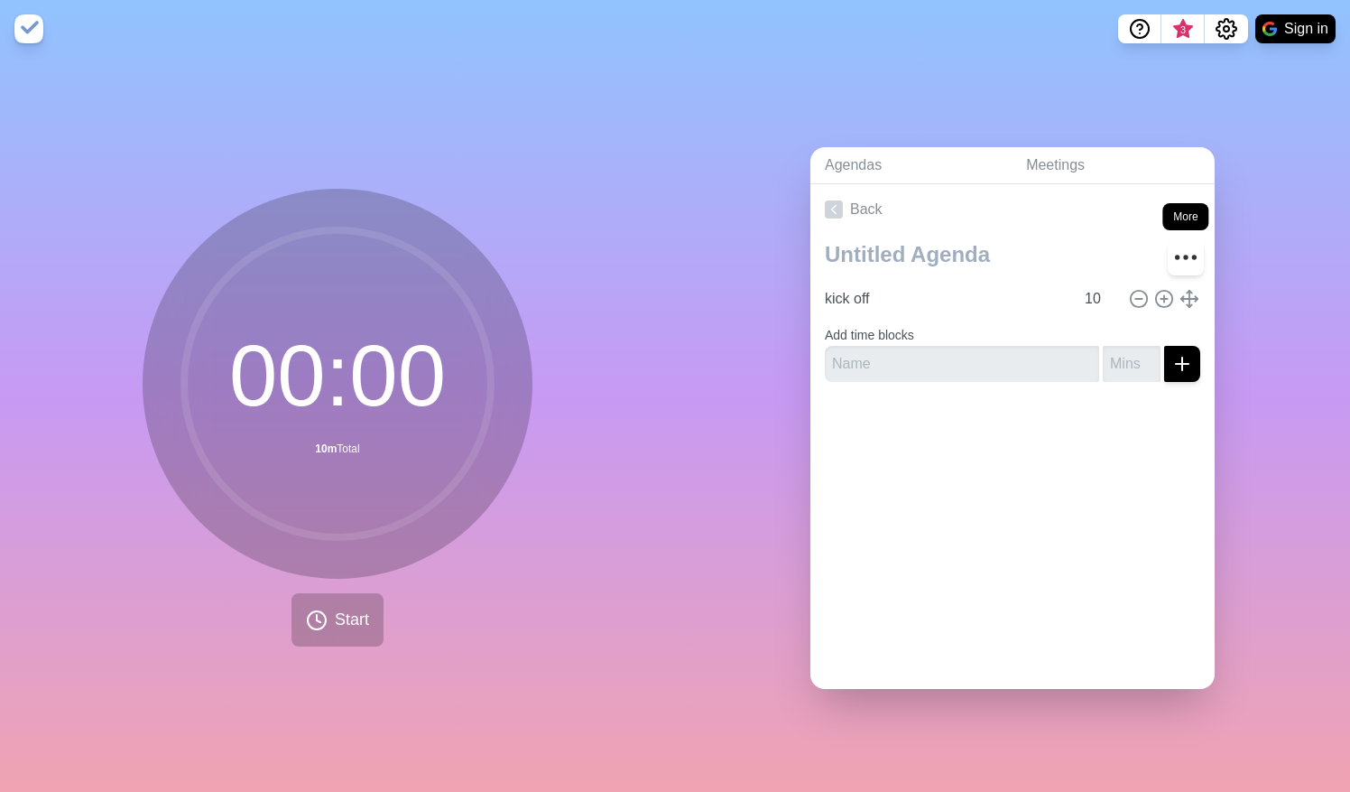 Image resolution: width=1350 pixels, height=792 pixels. Describe the element at coordinates (1113, 165) in the screenshot. I see `a: Meetings` at that location.